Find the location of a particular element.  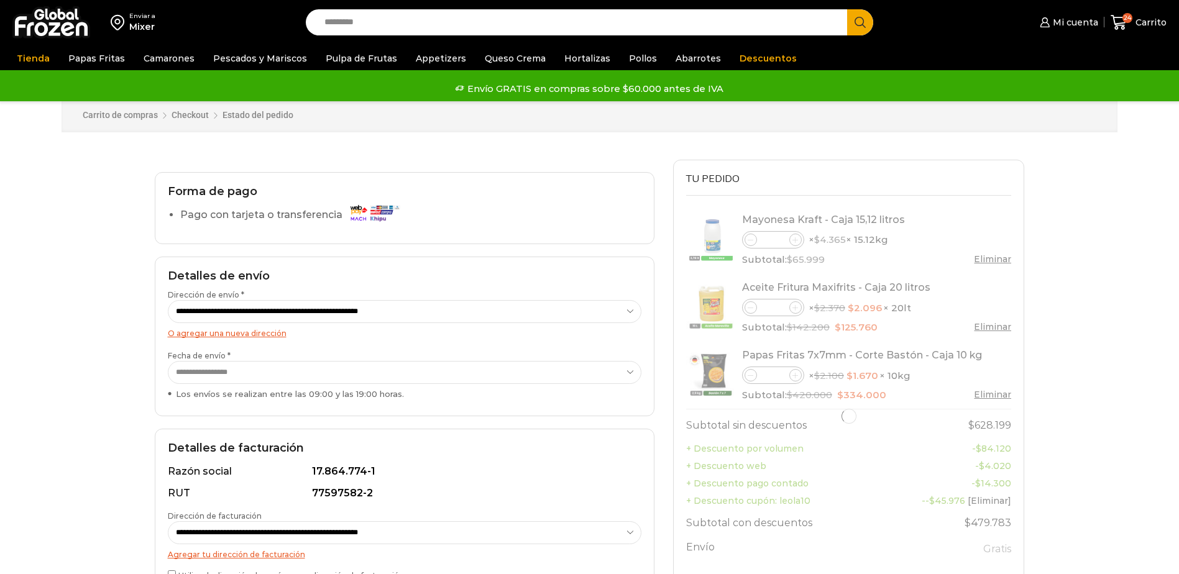

span: Mi cuenta is located at coordinates (1074, 22).